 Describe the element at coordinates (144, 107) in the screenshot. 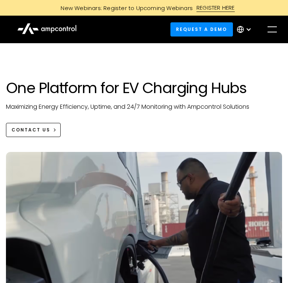

I see `p: Maximizing Energy Efficiency, Uptime, and 24/7 Monitoring with Ampcontrol Solutions` at that location.